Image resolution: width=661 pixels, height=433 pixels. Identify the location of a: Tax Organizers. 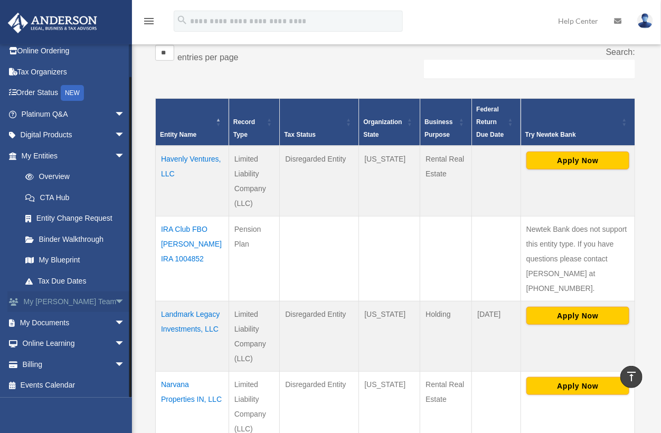
(74, 72).